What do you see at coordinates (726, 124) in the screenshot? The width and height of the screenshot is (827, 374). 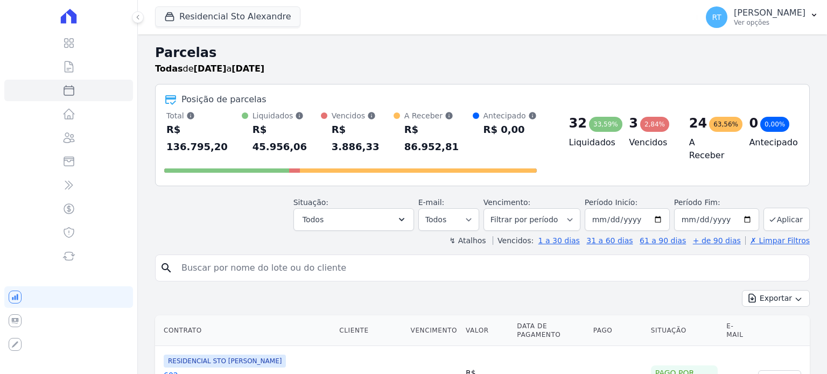 I see `div: 63,56%` at bounding box center [726, 124].